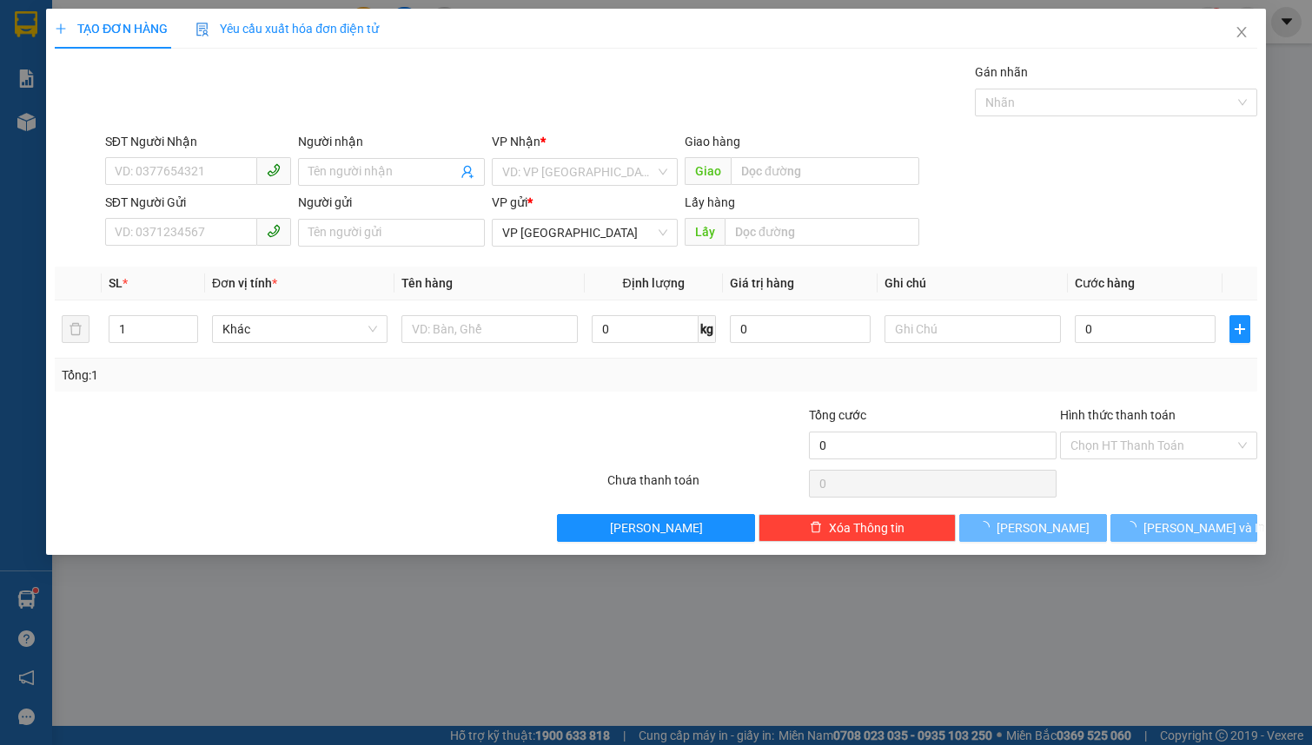  I want to click on span: Lấy hàng, so click(710, 202).